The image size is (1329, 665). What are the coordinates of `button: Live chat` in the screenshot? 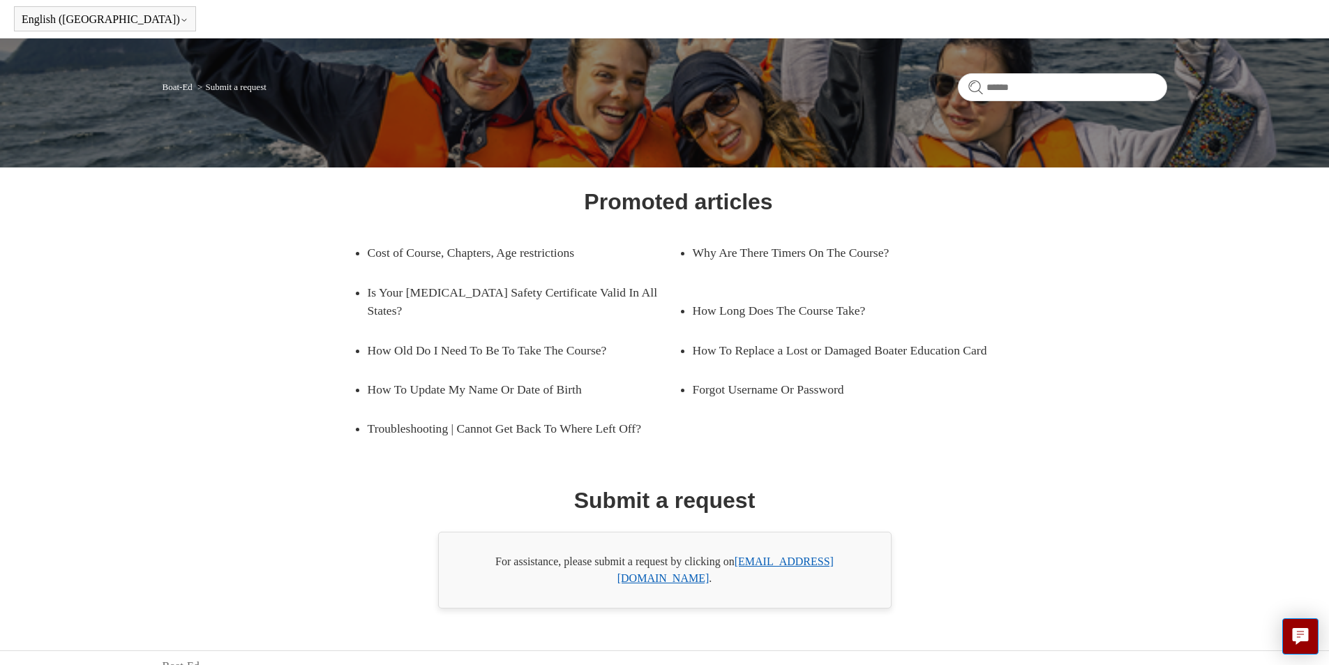 It's located at (1300, 636).